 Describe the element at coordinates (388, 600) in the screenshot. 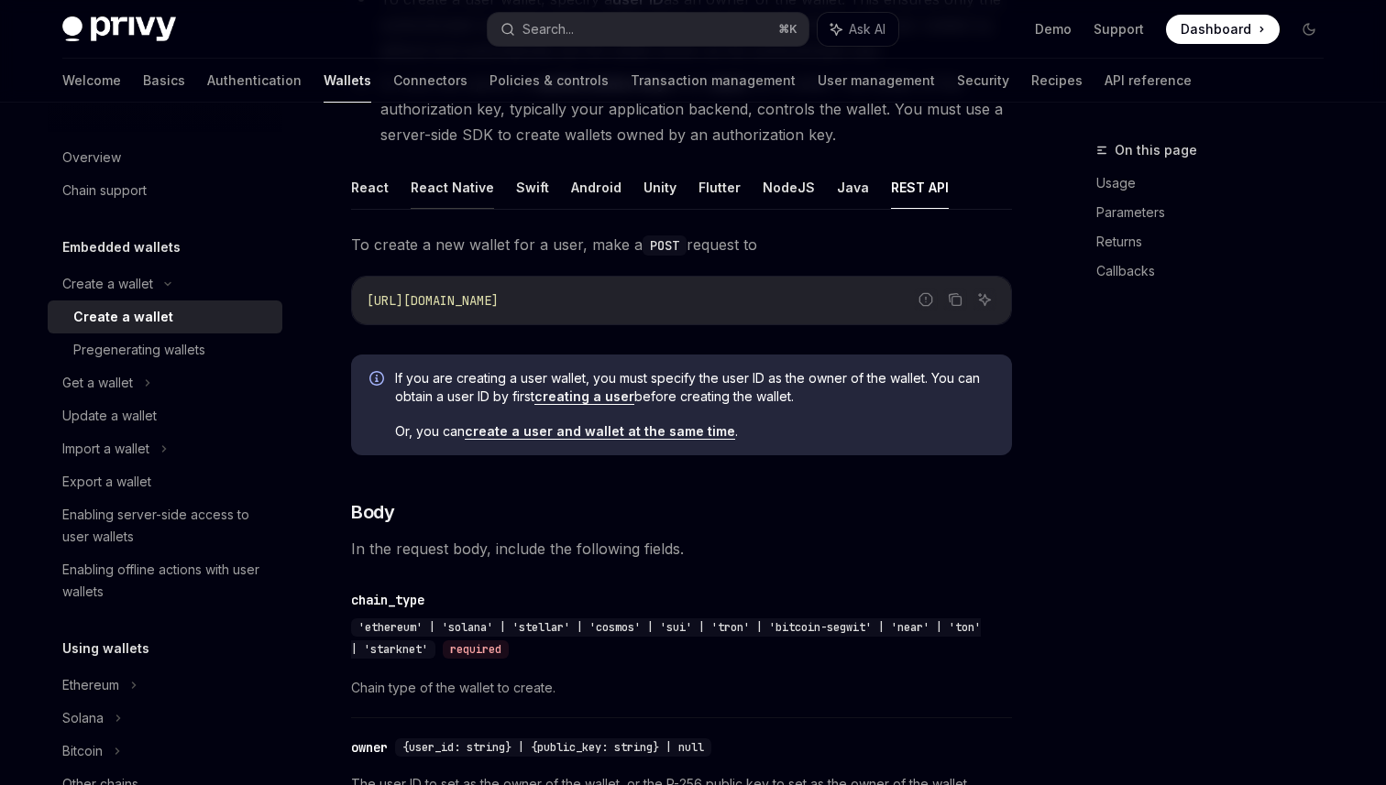

I see `div: chain_type` at that location.